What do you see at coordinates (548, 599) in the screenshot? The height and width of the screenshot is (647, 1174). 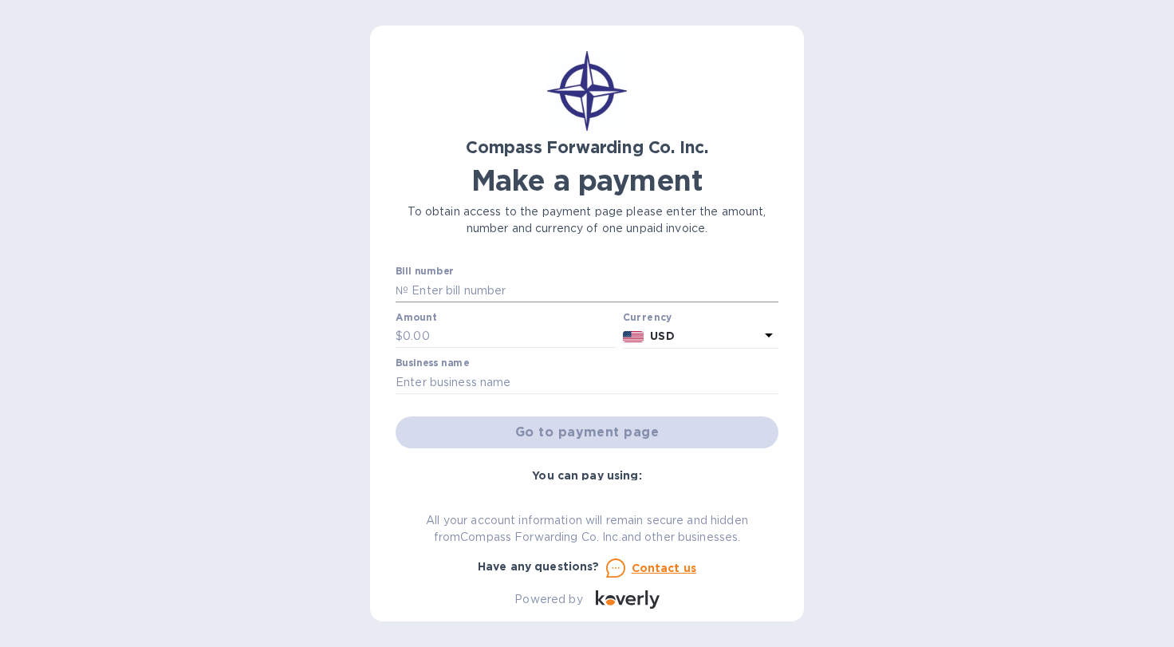 I see `p: Powered by` at bounding box center [548, 599].